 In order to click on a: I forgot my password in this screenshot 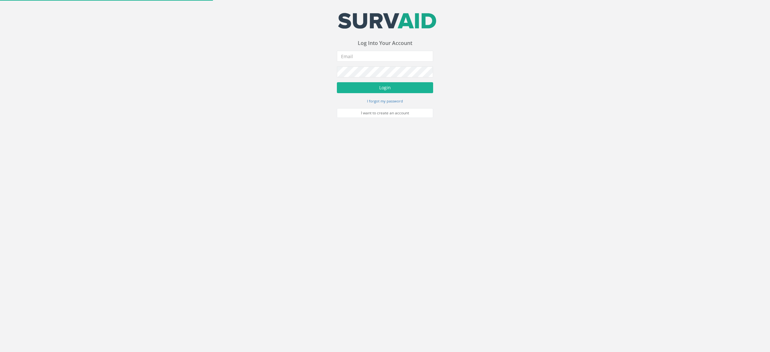, I will do `click(385, 101)`.